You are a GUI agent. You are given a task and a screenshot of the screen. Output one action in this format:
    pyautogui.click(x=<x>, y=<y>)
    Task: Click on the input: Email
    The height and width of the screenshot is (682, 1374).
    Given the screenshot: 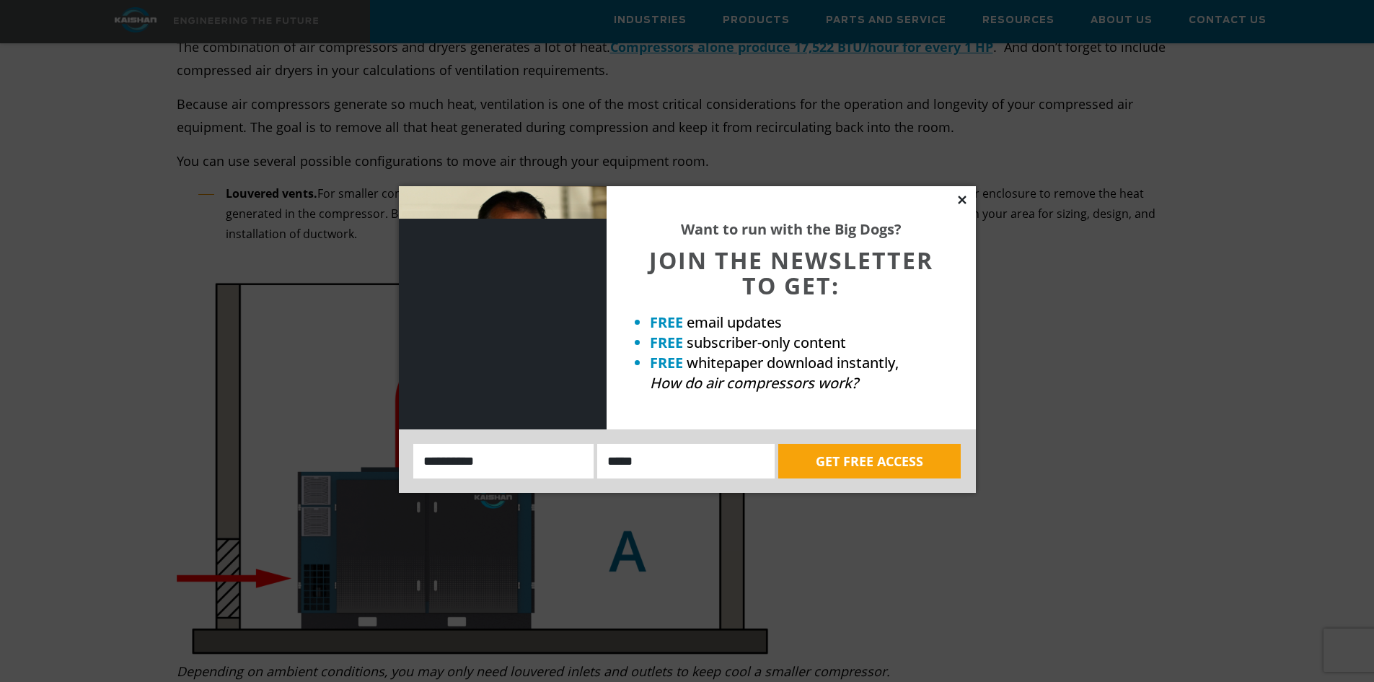 What is the action you would take?
    pyautogui.click(x=686, y=461)
    